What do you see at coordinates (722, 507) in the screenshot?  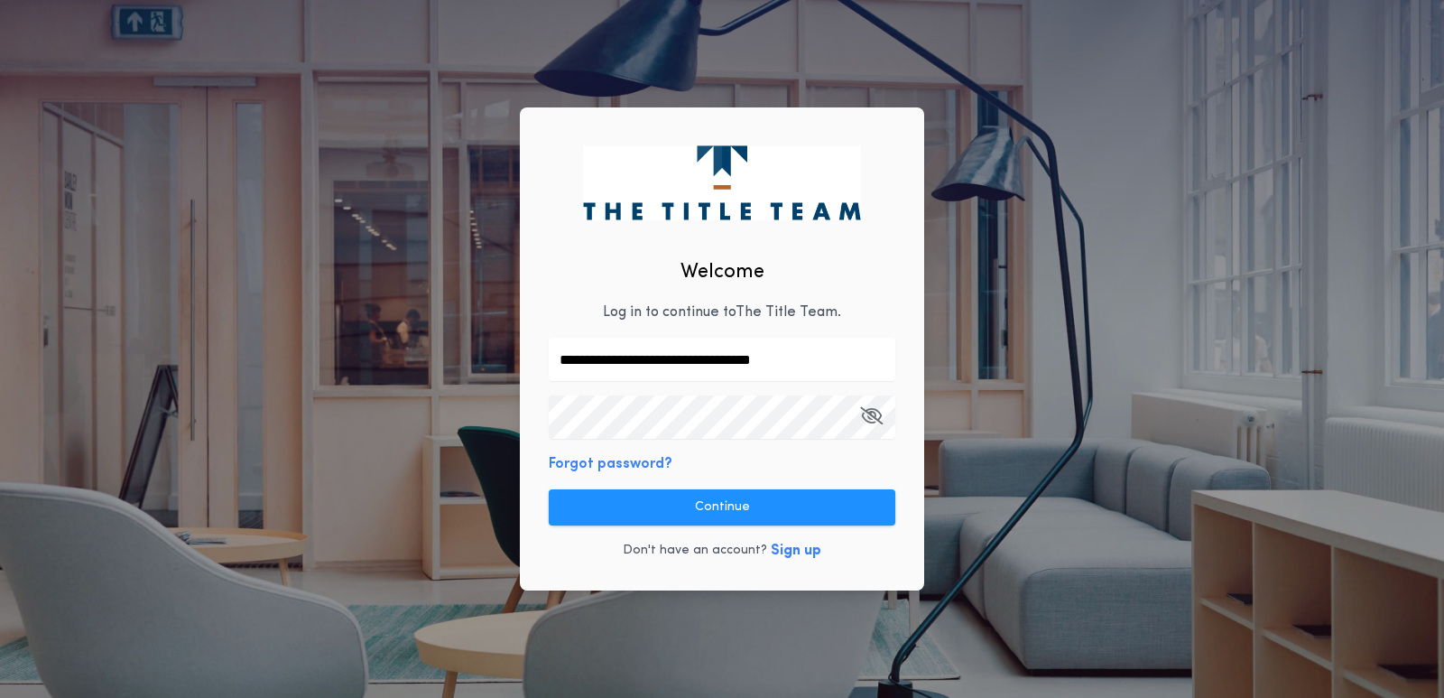 I see `button: Continue` at bounding box center [722, 507].